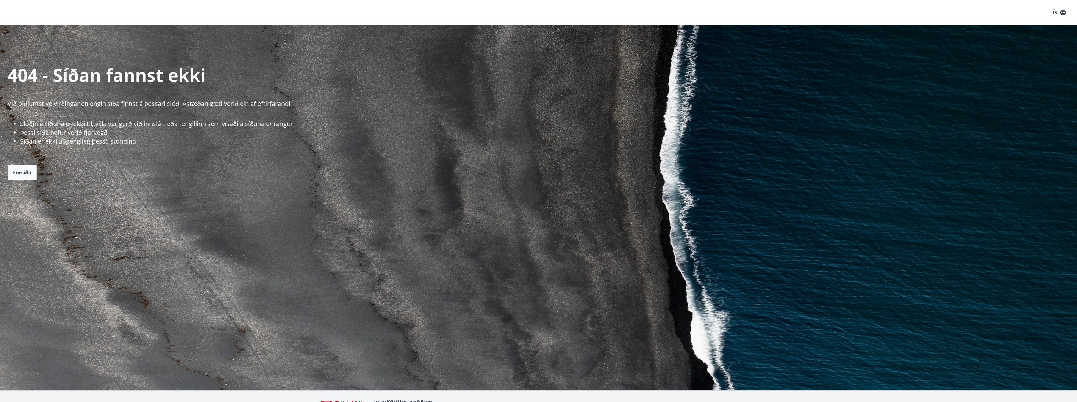 Image resolution: width=1077 pixels, height=402 pixels. I want to click on span: Forsíða, so click(22, 173).